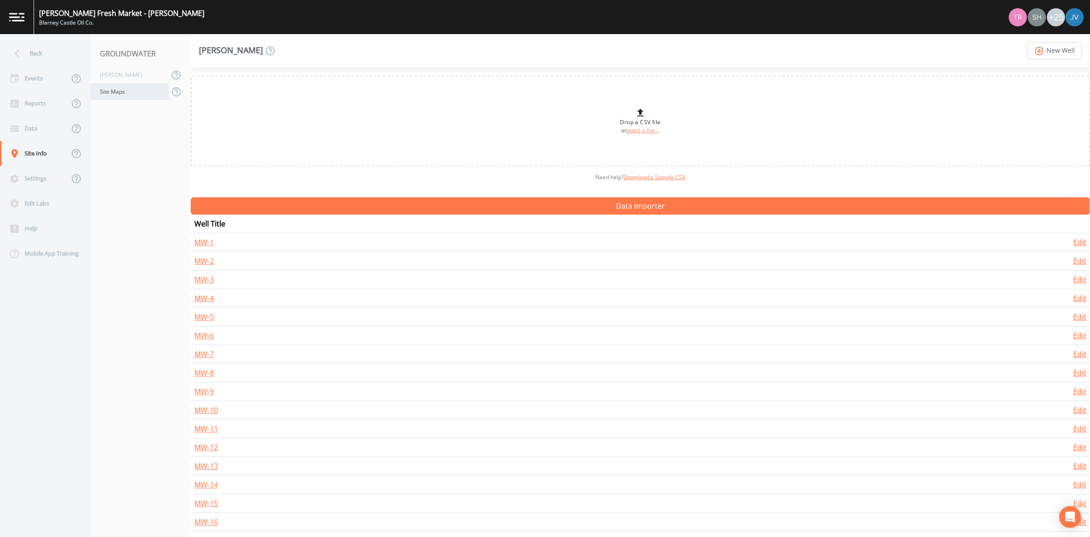 Image resolution: width=1090 pixels, height=537 pixels. Describe the element at coordinates (641, 206) in the screenshot. I see `button: Data Importer` at that location.